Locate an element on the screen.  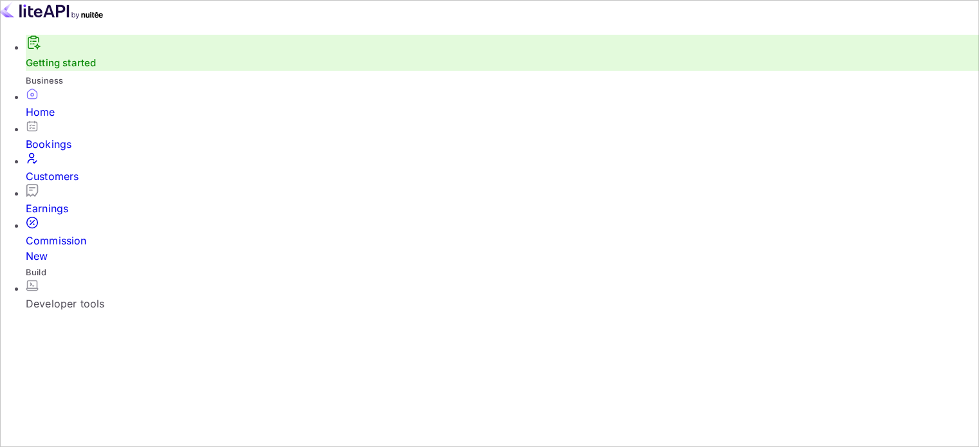
a: CommissionNew is located at coordinates (502, 240).